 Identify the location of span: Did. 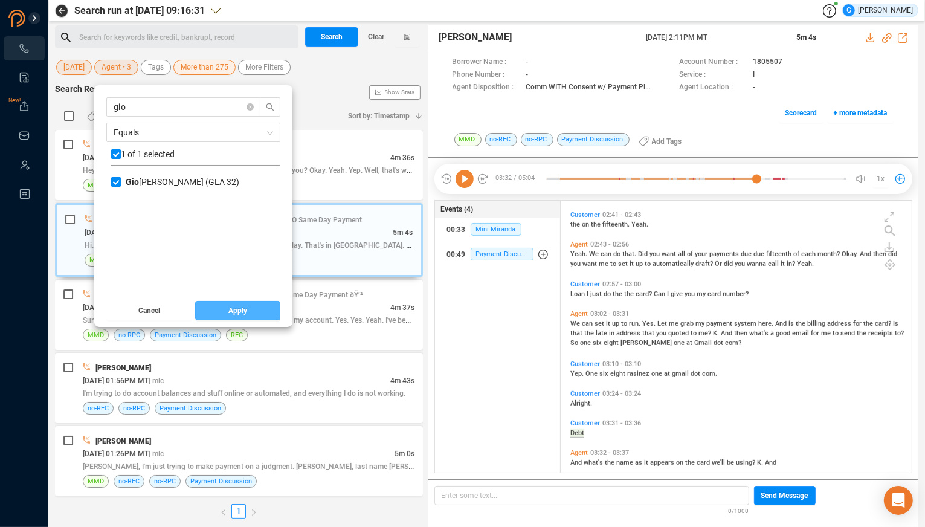
(643, 254).